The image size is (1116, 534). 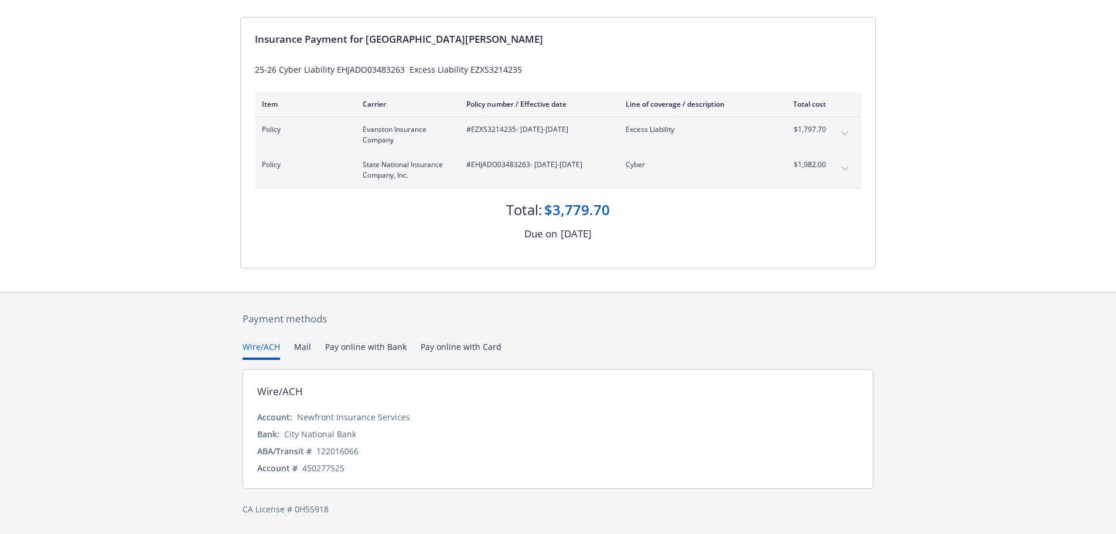 I want to click on button: Mail, so click(x=302, y=350).